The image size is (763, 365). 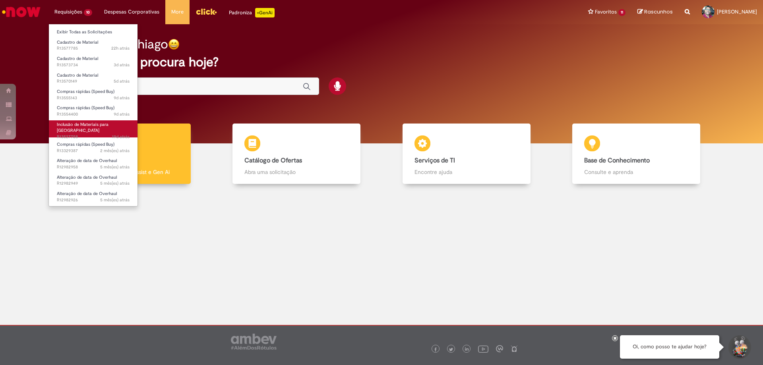 I want to click on span: R13554400, so click(x=93, y=114).